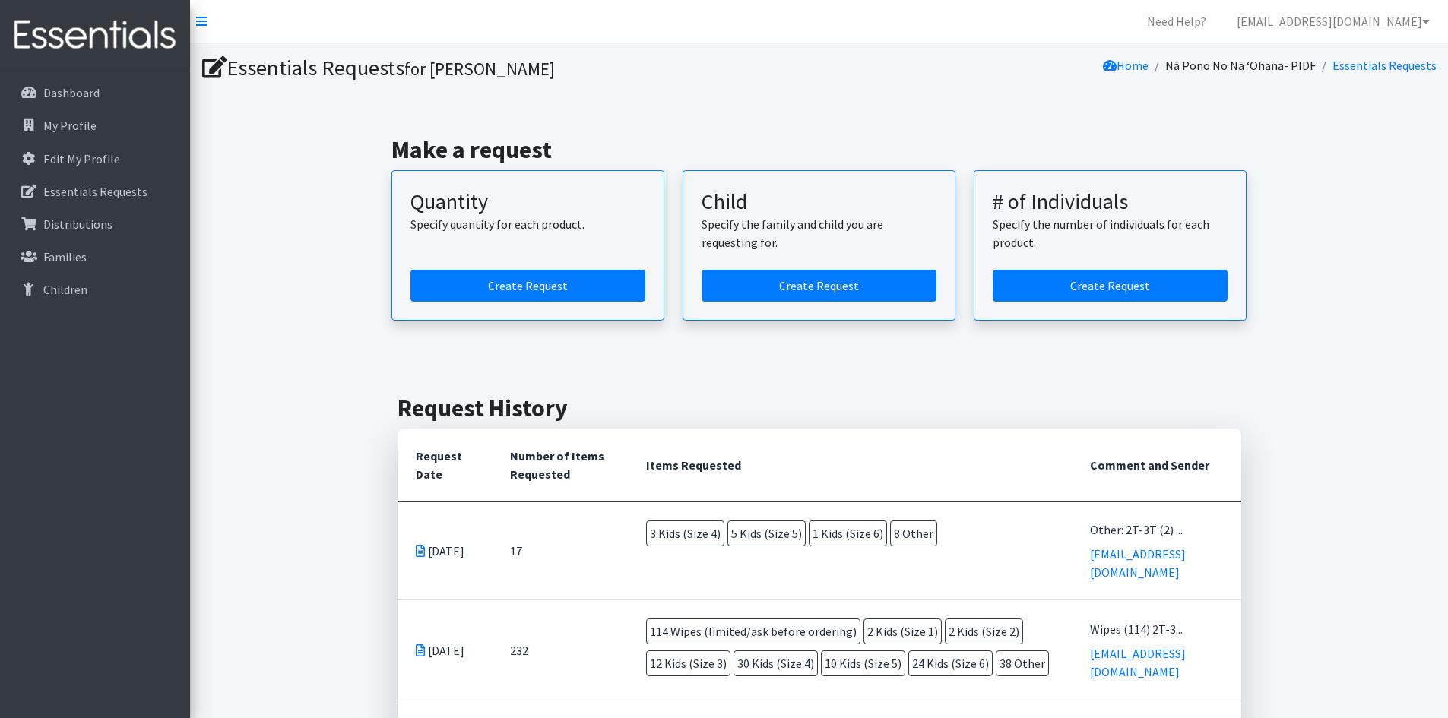 This screenshot has height=718, width=1448. Describe the element at coordinates (1176, 21) in the screenshot. I see `a: Need Help?` at that location.